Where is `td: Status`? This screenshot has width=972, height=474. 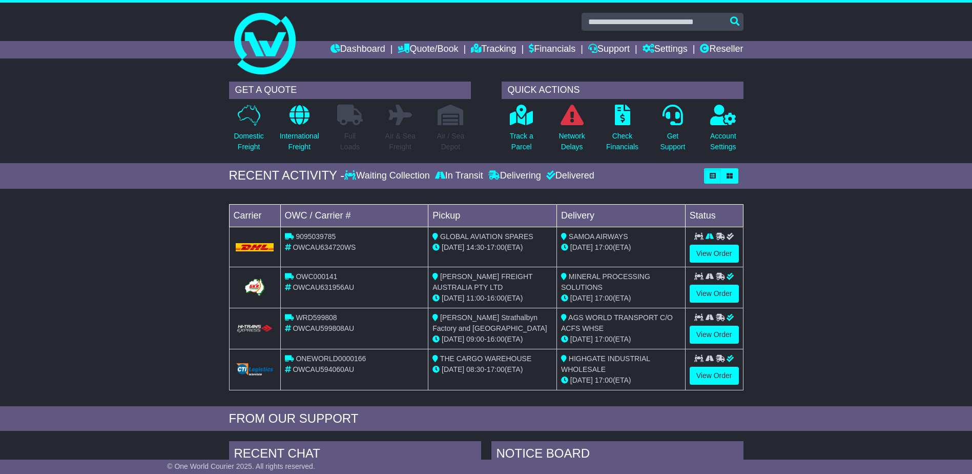
td: Status is located at coordinates (714, 215).